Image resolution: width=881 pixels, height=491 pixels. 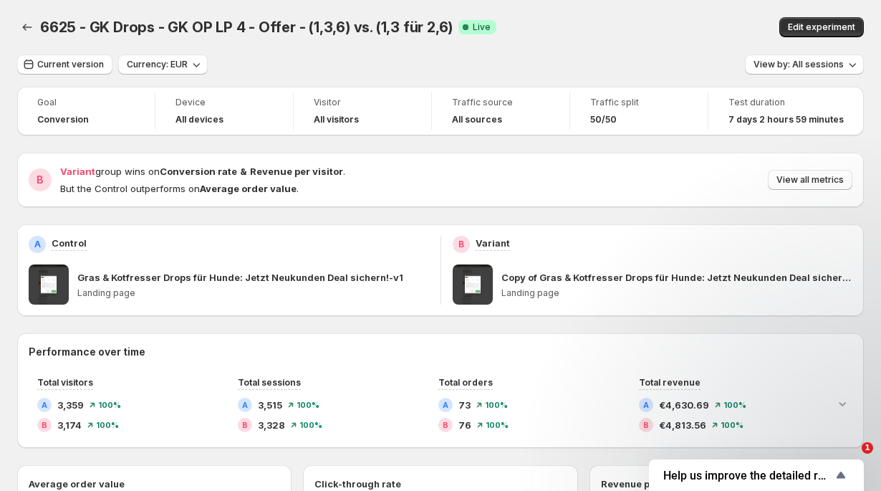 I want to click on span: 50/50, so click(x=603, y=120).